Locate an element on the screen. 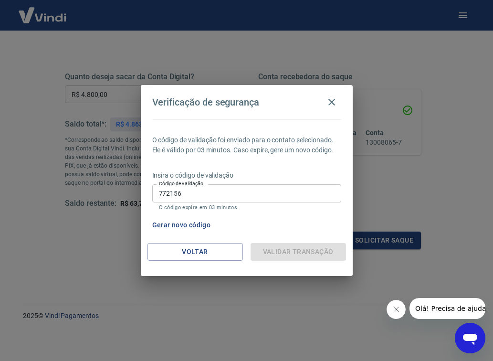  label: Código de validação is located at coordinates (181, 183).